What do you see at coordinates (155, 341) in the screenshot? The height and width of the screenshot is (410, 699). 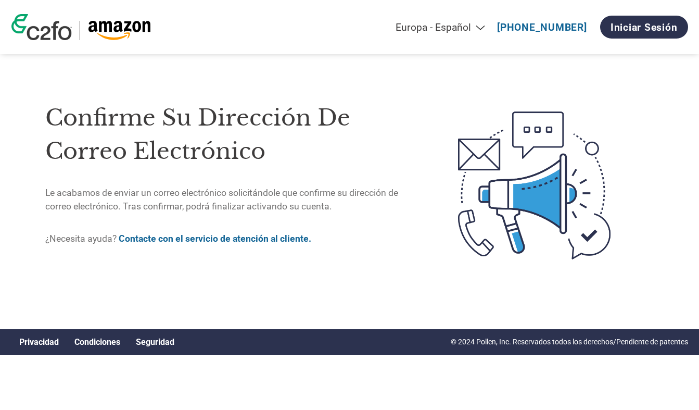 I see `a: Seguridad` at bounding box center [155, 341].